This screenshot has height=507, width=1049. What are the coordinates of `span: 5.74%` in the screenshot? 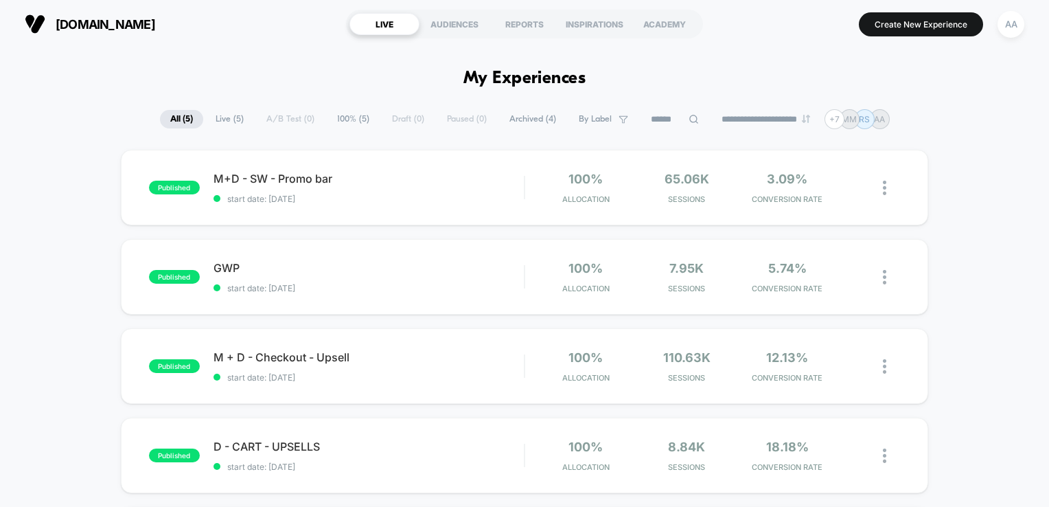 It's located at (788, 268).